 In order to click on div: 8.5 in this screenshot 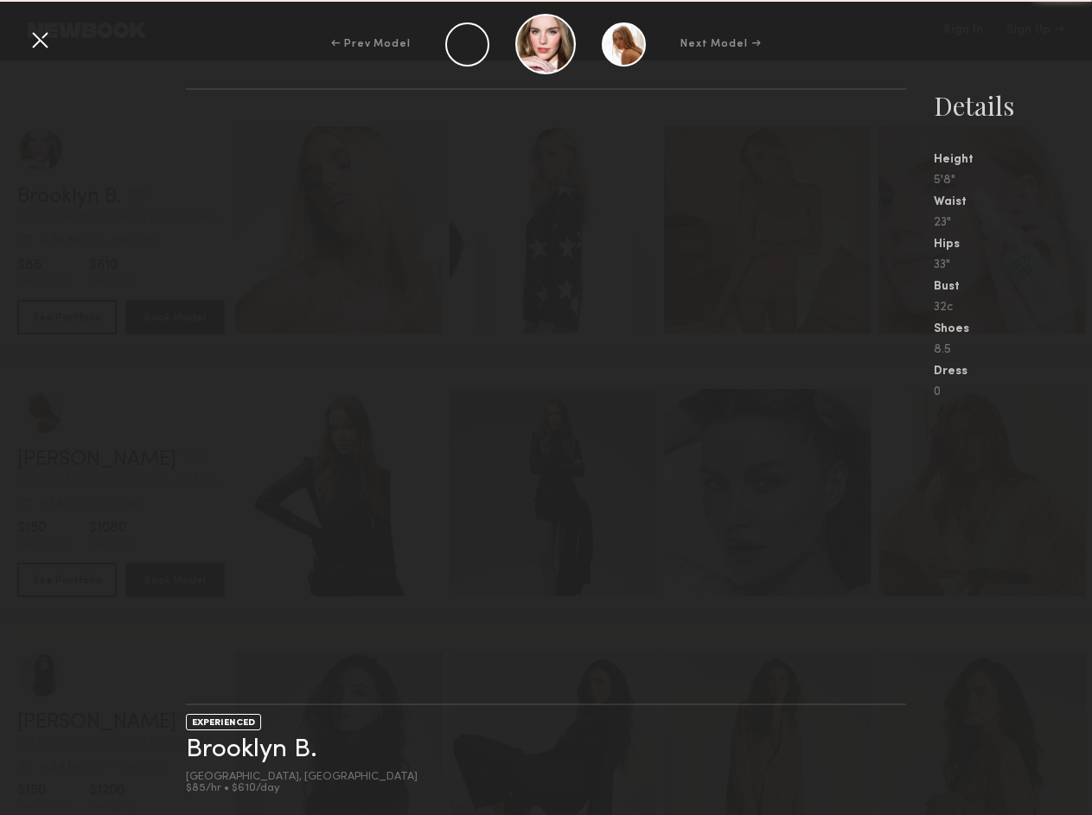, I will do `click(1012, 350)`.